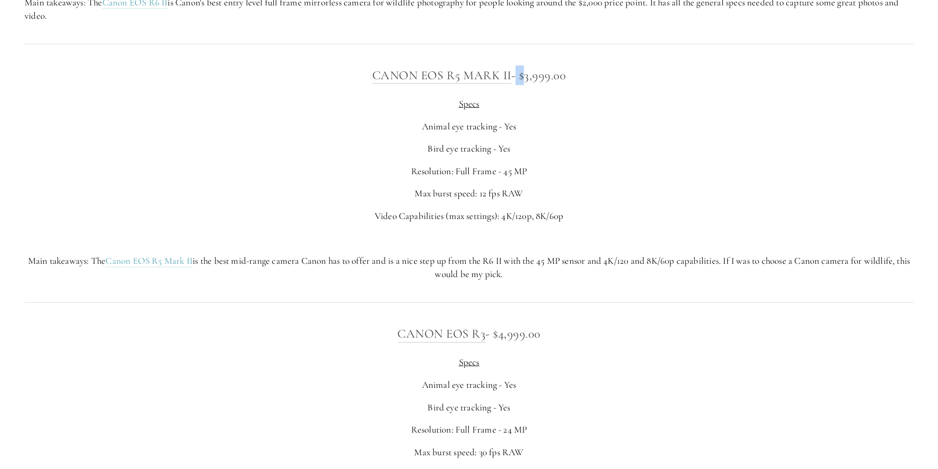 The image size is (938, 469). I want to click on p: Video Capabilities (max settings): 4K/120p, 8K/60p, so click(469, 216).